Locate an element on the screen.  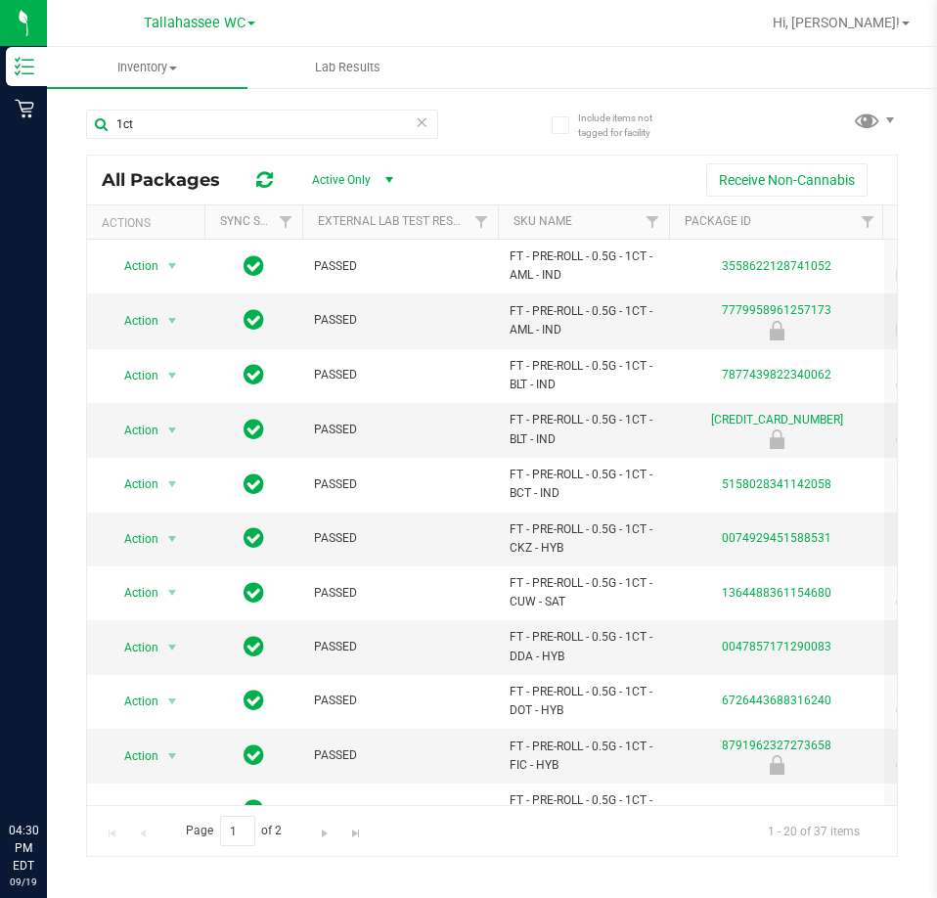
span: FT - PRE-ROLL - 0.5G - 1CT - FIC - HYB is located at coordinates (583, 756).